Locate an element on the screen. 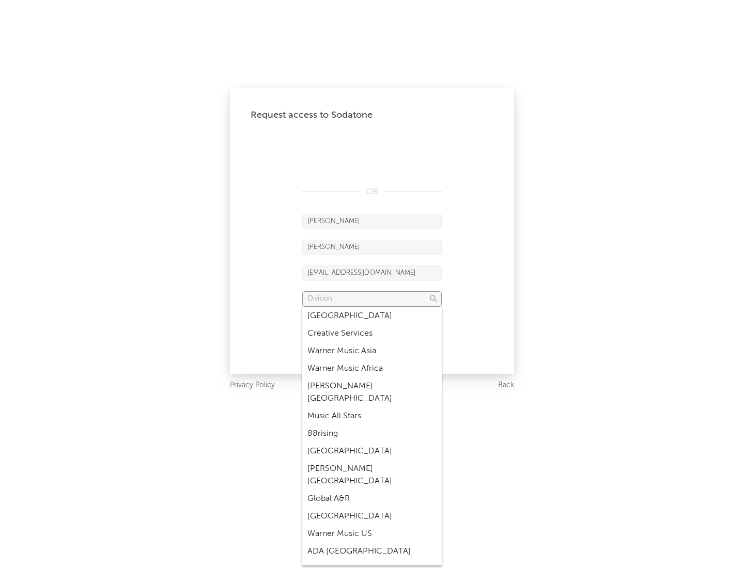 This screenshot has height=568, width=744. input: First Name is located at coordinates (372, 222).